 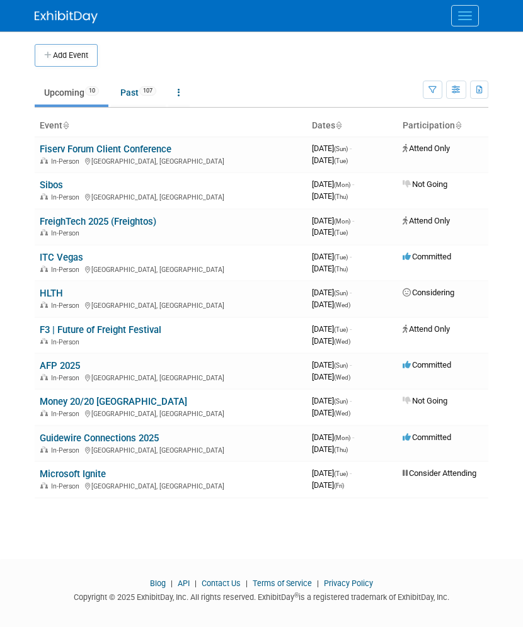 What do you see at coordinates (339, 486) in the screenshot?
I see `span: (Fri)` at bounding box center [339, 486].